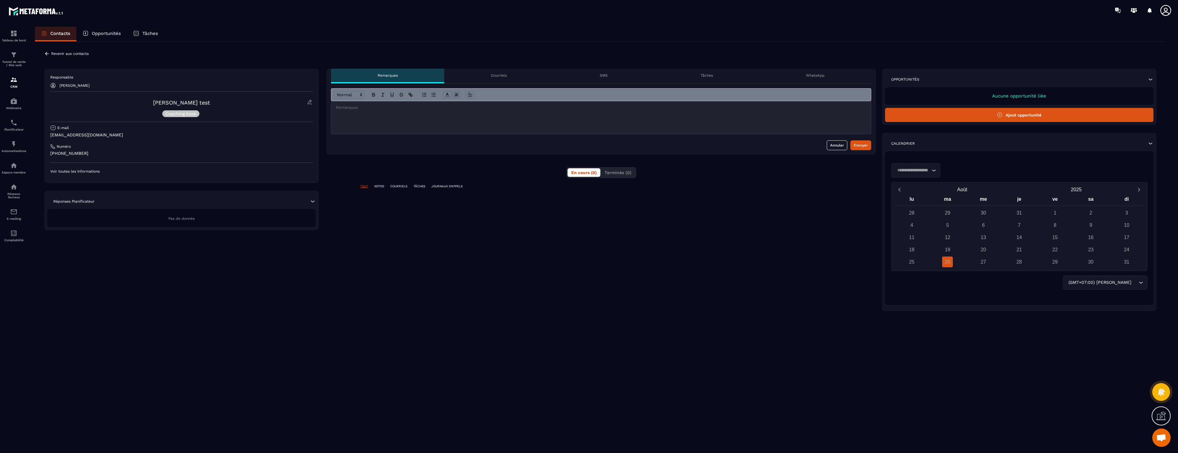  What do you see at coordinates (14, 191) in the screenshot?
I see `a: social-networksocial-networkRéseaux Sociaux` at bounding box center [14, 191].